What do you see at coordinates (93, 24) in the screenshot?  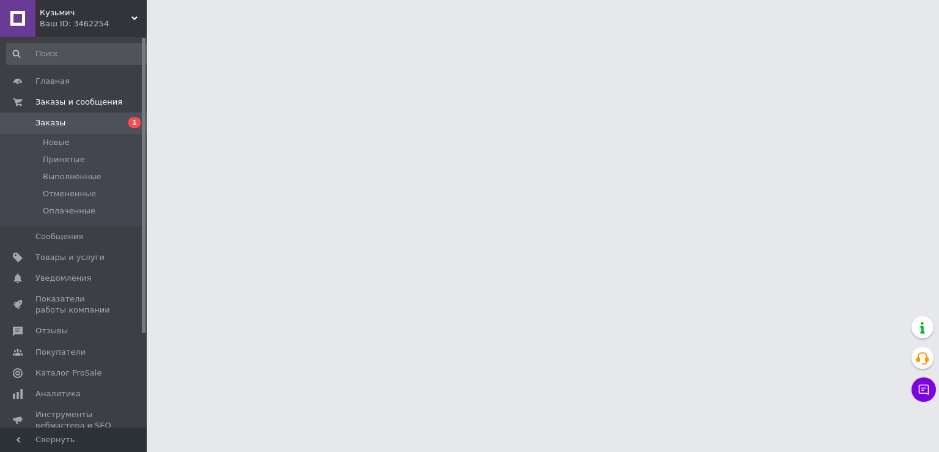 I see `div: Ваш ID: 3462254` at bounding box center [93, 24].